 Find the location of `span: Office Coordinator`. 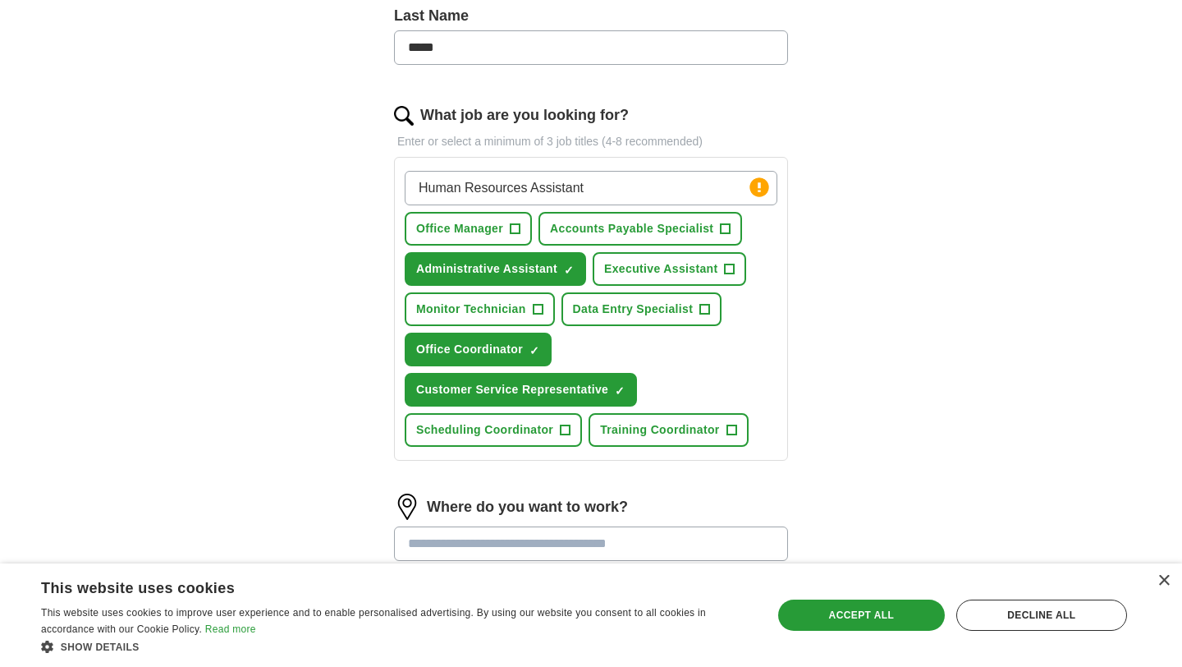

span: Office Coordinator is located at coordinates (470, 349).